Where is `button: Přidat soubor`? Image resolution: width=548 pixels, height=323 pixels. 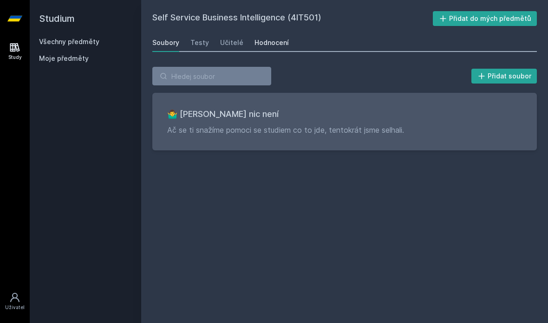 button: Přidat soubor is located at coordinates (505, 76).